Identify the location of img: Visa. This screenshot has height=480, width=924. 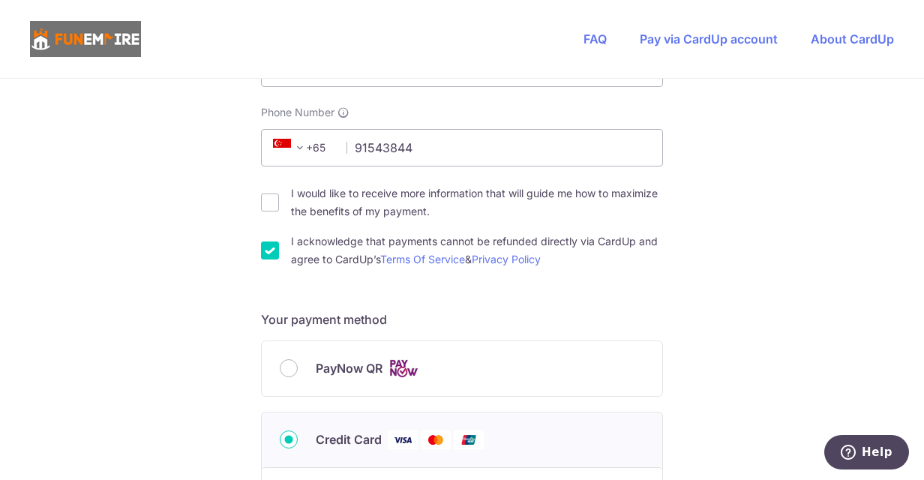
(403, 439).